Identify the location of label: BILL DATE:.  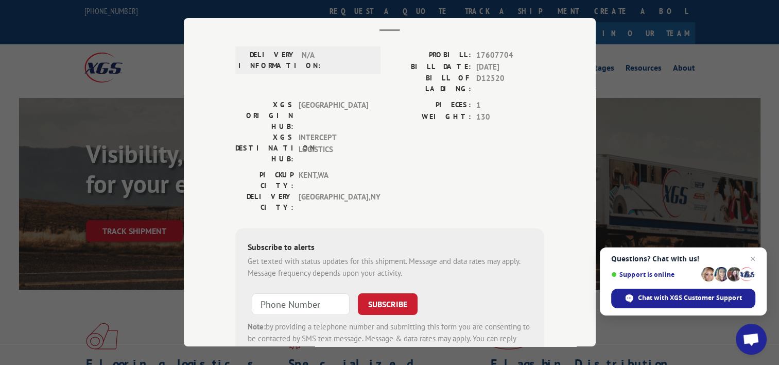
(431, 67).